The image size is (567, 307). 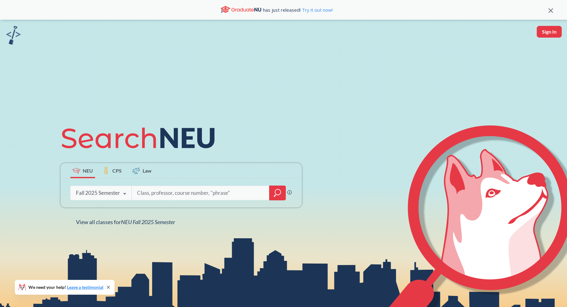 What do you see at coordinates (13, 35) in the screenshot?
I see `img: sandbox logo` at bounding box center [13, 35].